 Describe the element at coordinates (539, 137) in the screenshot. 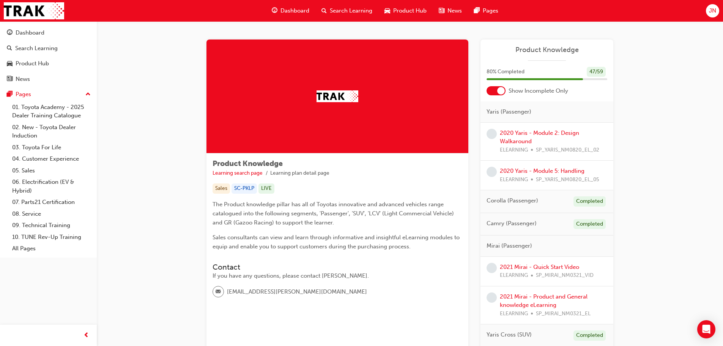

I see `a: 2020 Yaris - Module 2: Design Walkaround` at that location.